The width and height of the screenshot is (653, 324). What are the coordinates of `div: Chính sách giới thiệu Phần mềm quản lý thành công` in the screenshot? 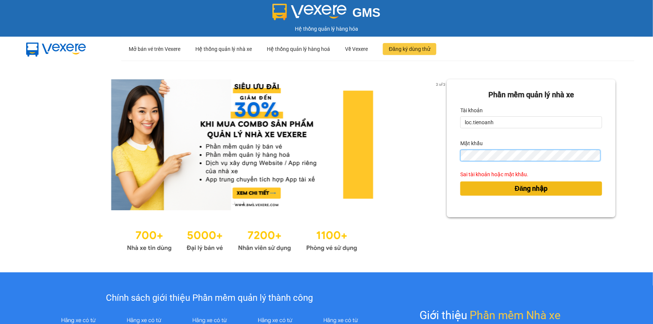 It's located at (209, 298).